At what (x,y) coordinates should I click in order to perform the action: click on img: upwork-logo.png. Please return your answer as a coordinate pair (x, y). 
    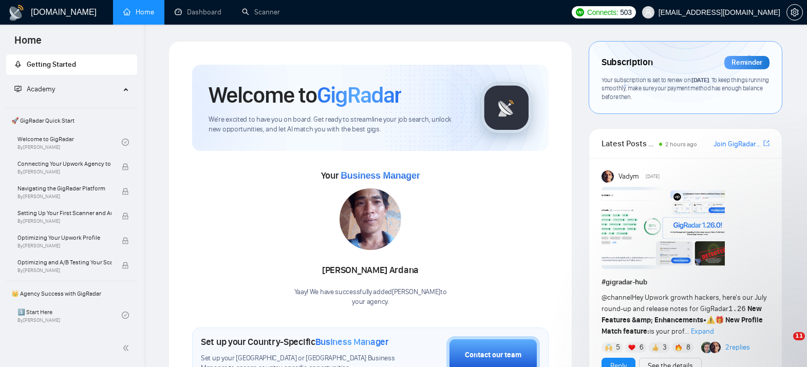
    Looking at the image, I should click on (580, 12).